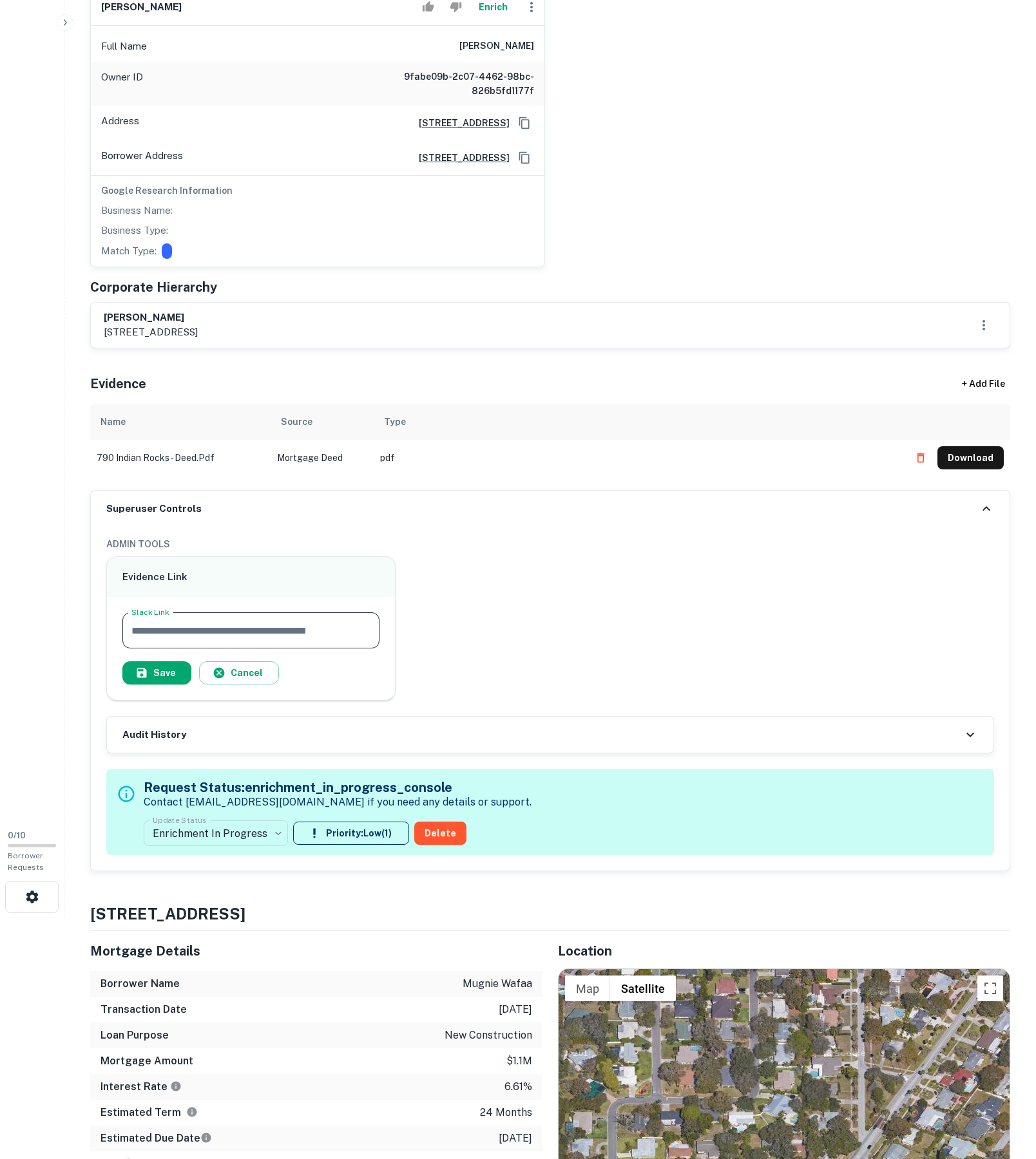 The image size is (1036, 1159). Describe the element at coordinates (550, 544) in the screenshot. I see `h6: ADMIN TOOLS` at that location.